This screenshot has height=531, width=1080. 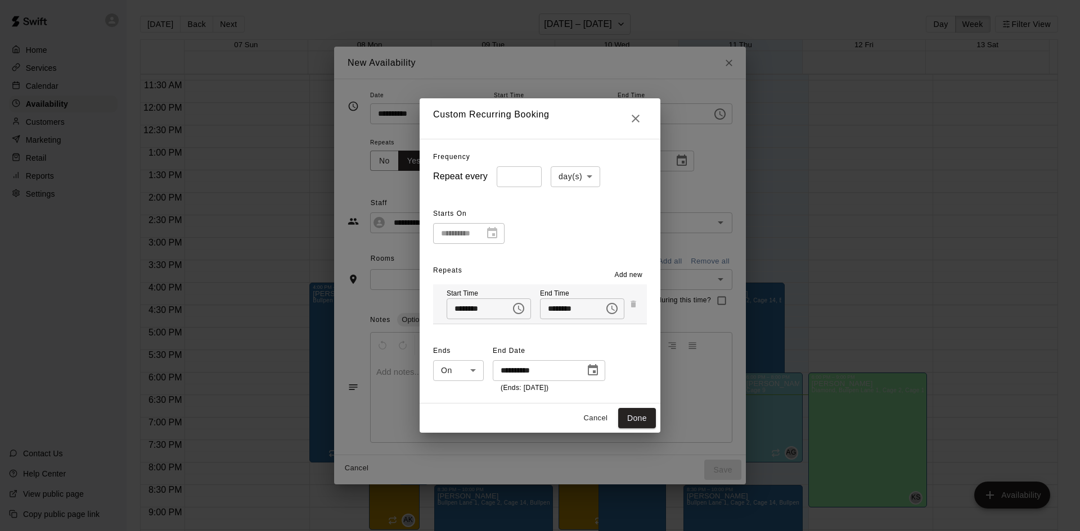 What do you see at coordinates (489, 294) in the screenshot?
I see `p: Start Time` at bounding box center [489, 294].